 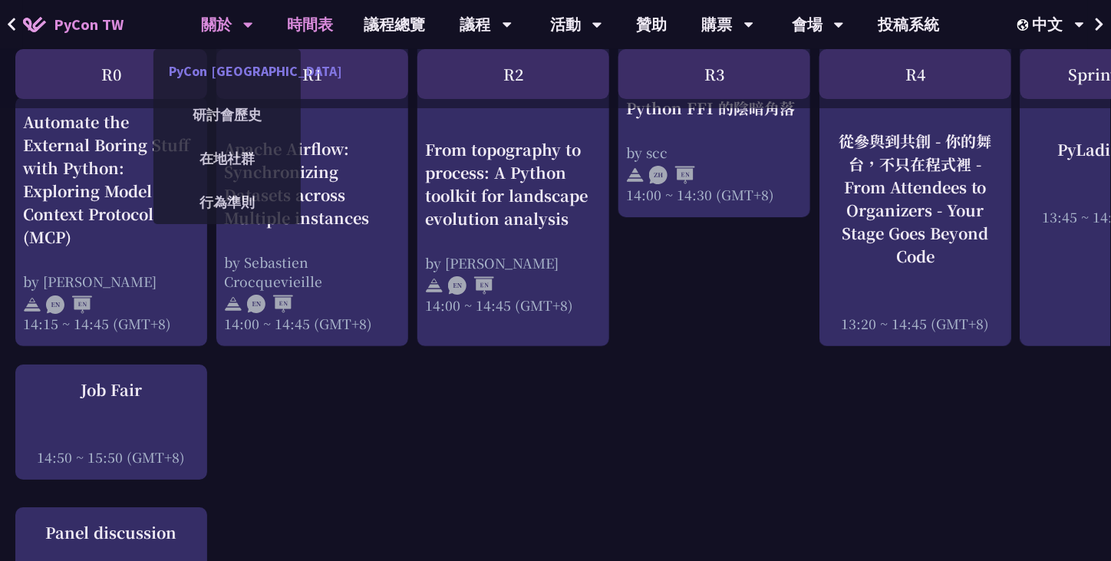 I want to click on div: Job Fair, so click(x=111, y=390).